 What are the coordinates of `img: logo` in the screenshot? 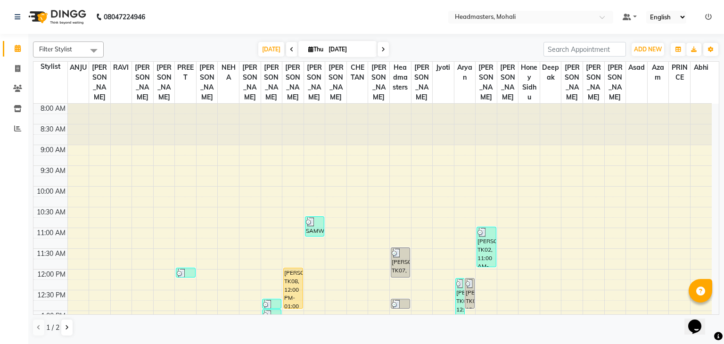 It's located at (56, 17).